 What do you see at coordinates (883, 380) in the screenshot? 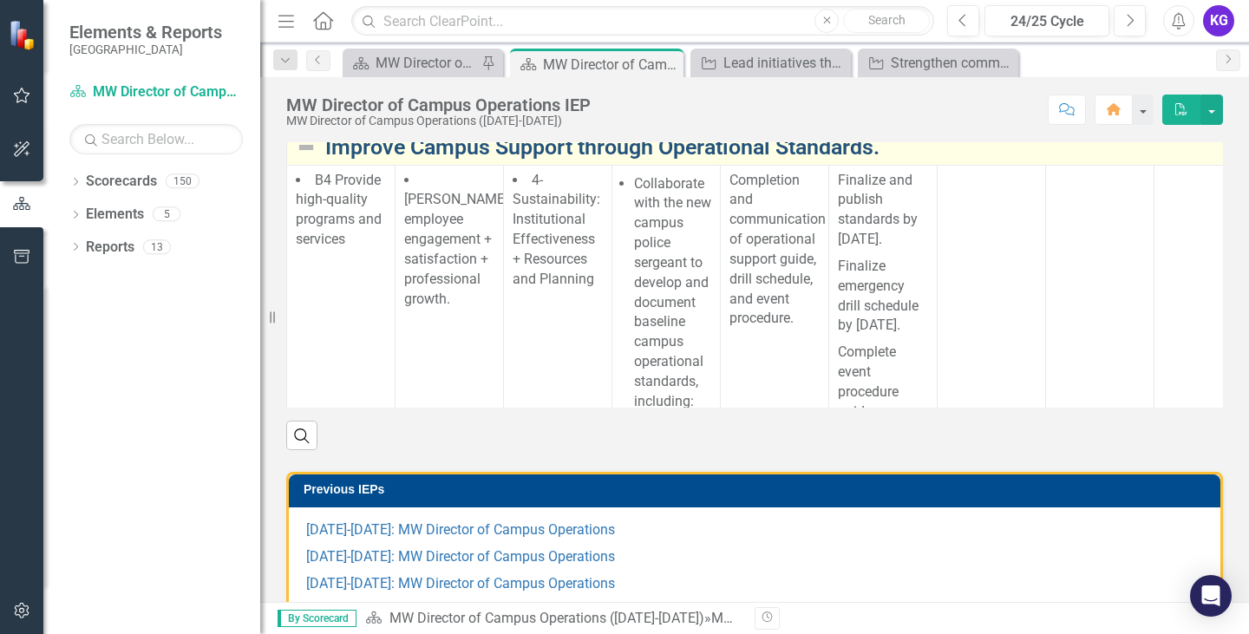
I see `p: Complete event procedure guide.` at bounding box center [883, 380].